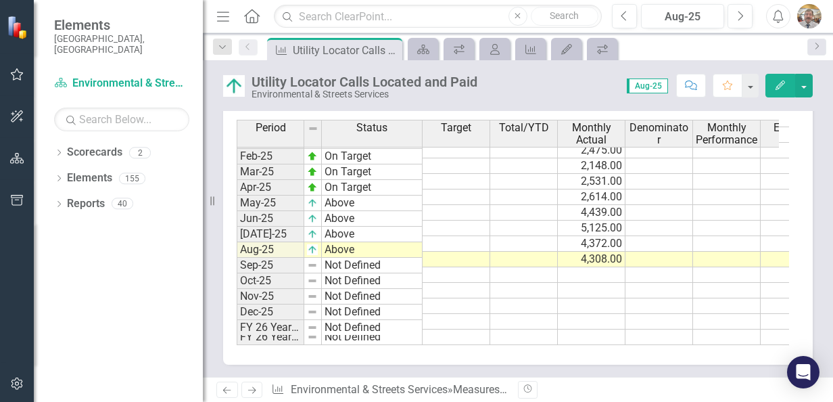 This screenshot has width=833, height=402. What do you see at coordinates (647, 86) in the screenshot?
I see `span: Aug-25` at bounding box center [647, 86].